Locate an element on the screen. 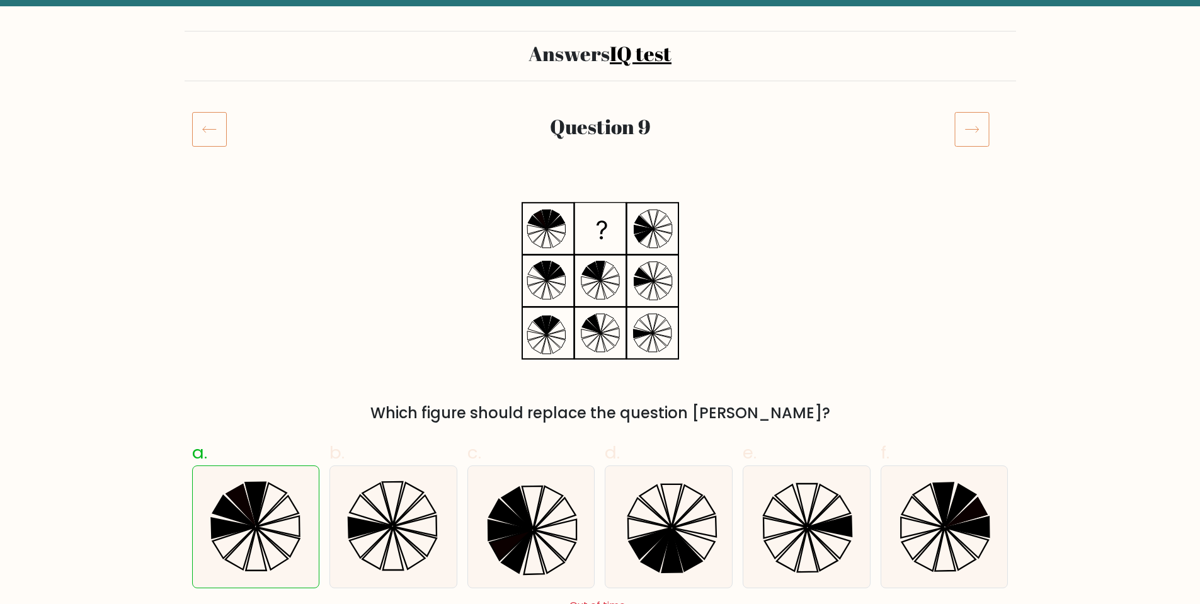 The image size is (1200, 604). span: d. is located at coordinates (612, 452).